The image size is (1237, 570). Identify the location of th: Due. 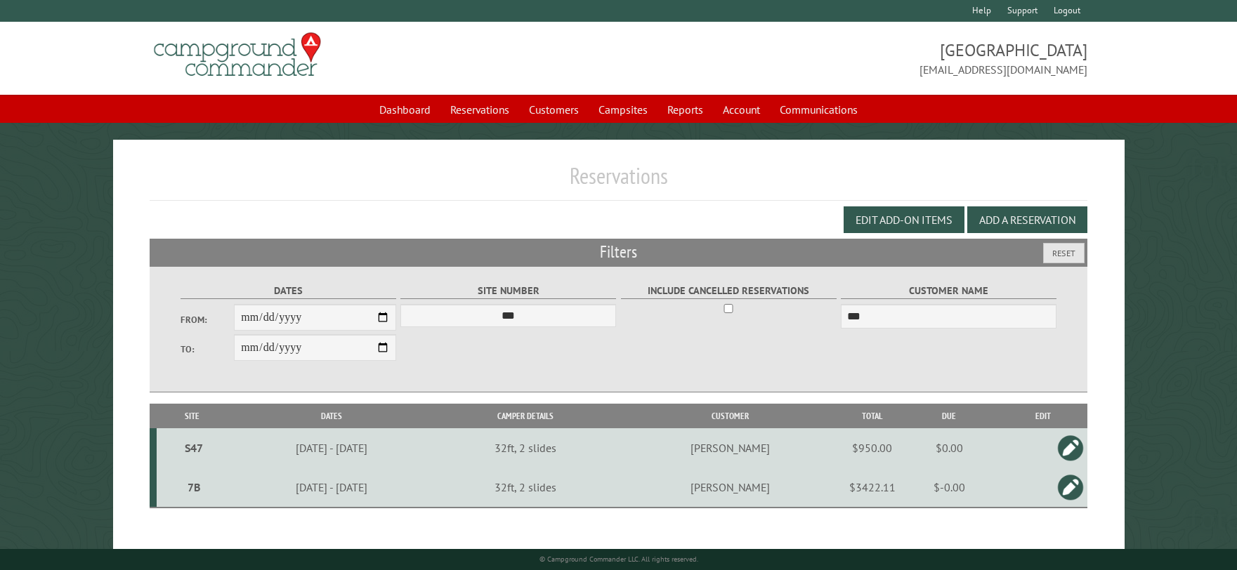
(950, 416).